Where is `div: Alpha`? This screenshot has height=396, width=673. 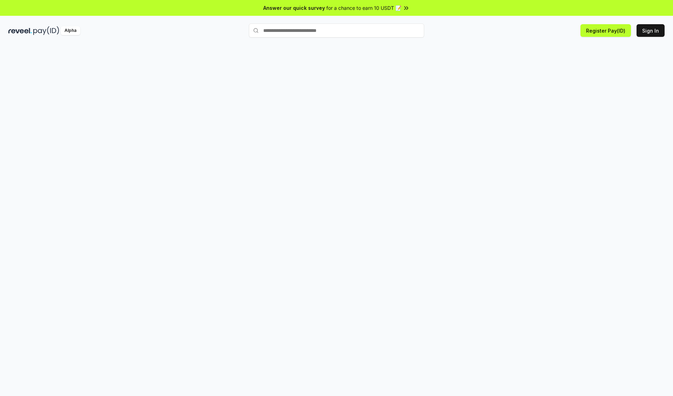
div: Alpha is located at coordinates (70, 30).